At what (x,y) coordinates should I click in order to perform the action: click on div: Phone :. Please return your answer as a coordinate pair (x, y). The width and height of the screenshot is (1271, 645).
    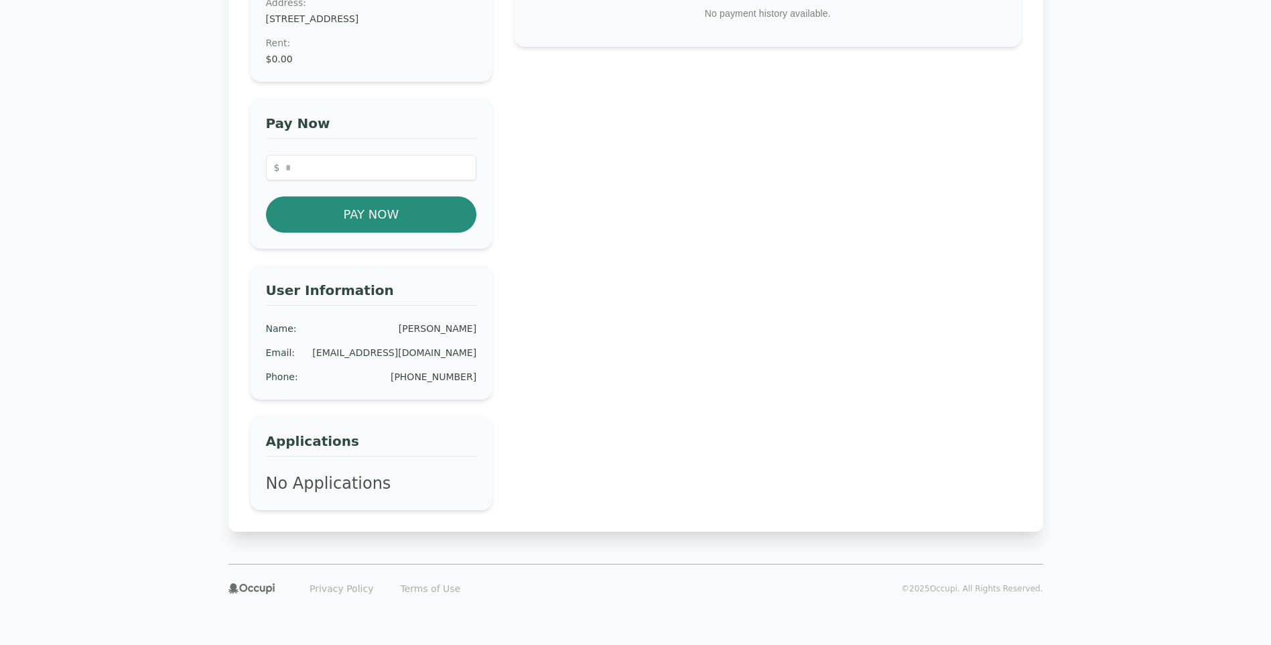
    Looking at the image, I should click on (282, 377).